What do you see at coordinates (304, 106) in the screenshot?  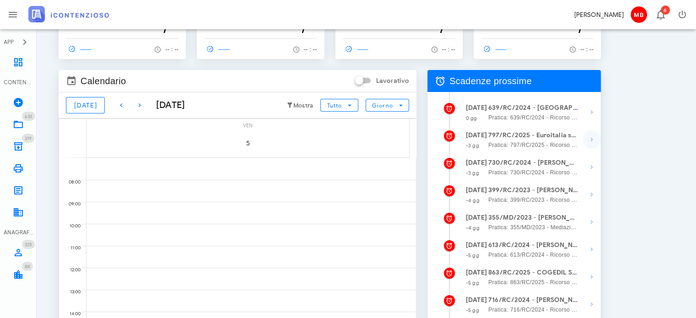 I see `small: Mostra` at bounding box center [304, 106].